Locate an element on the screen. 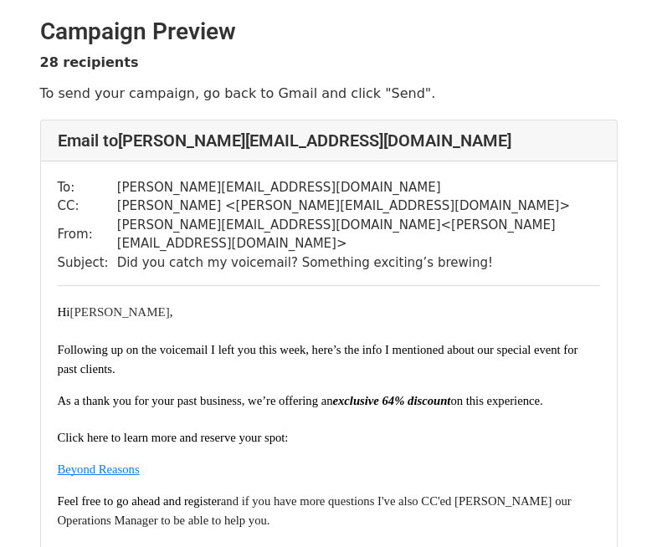 This screenshot has height=547, width=657. span: on this experience. is located at coordinates (496, 401).